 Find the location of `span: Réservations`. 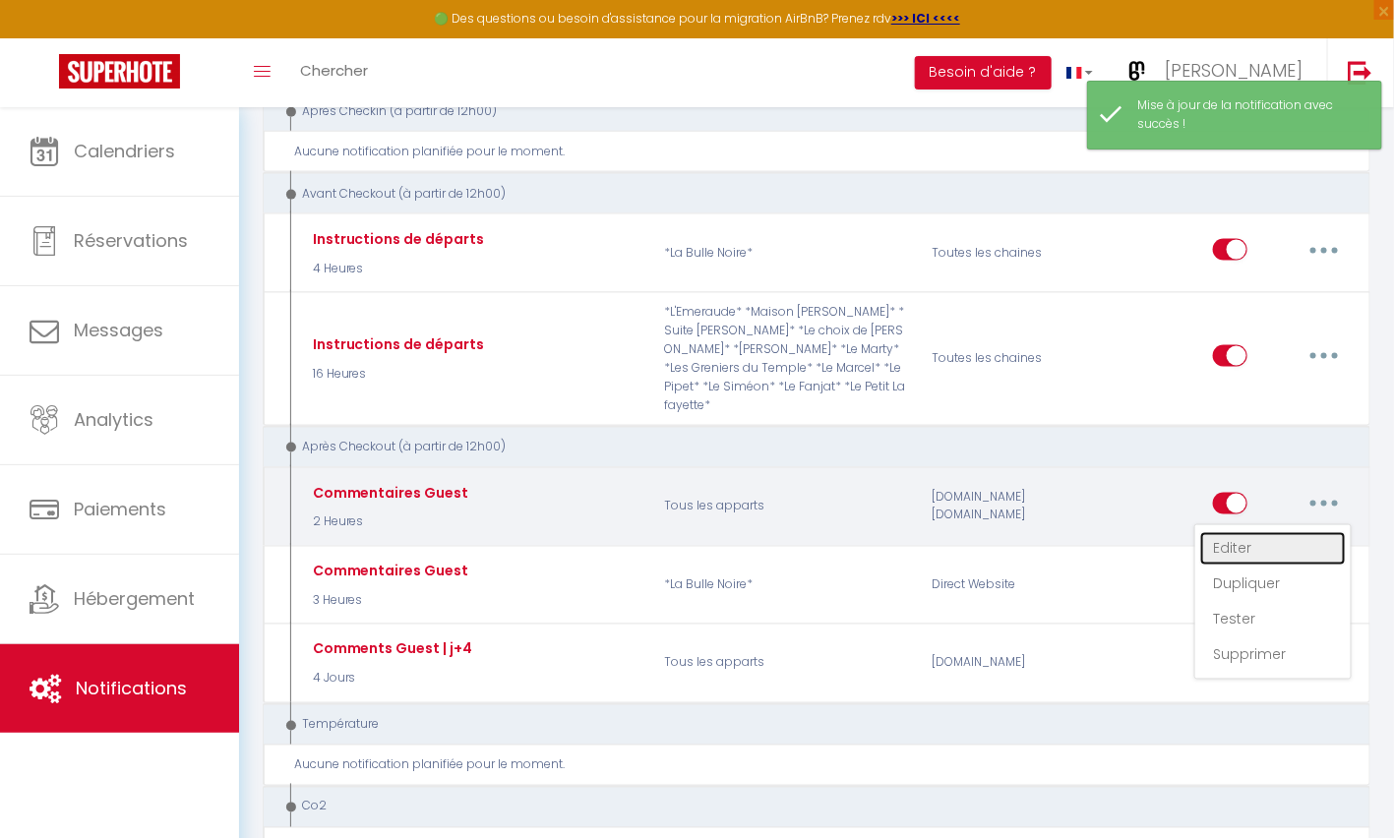

span: Réservations is located at coordinates (131, 240).